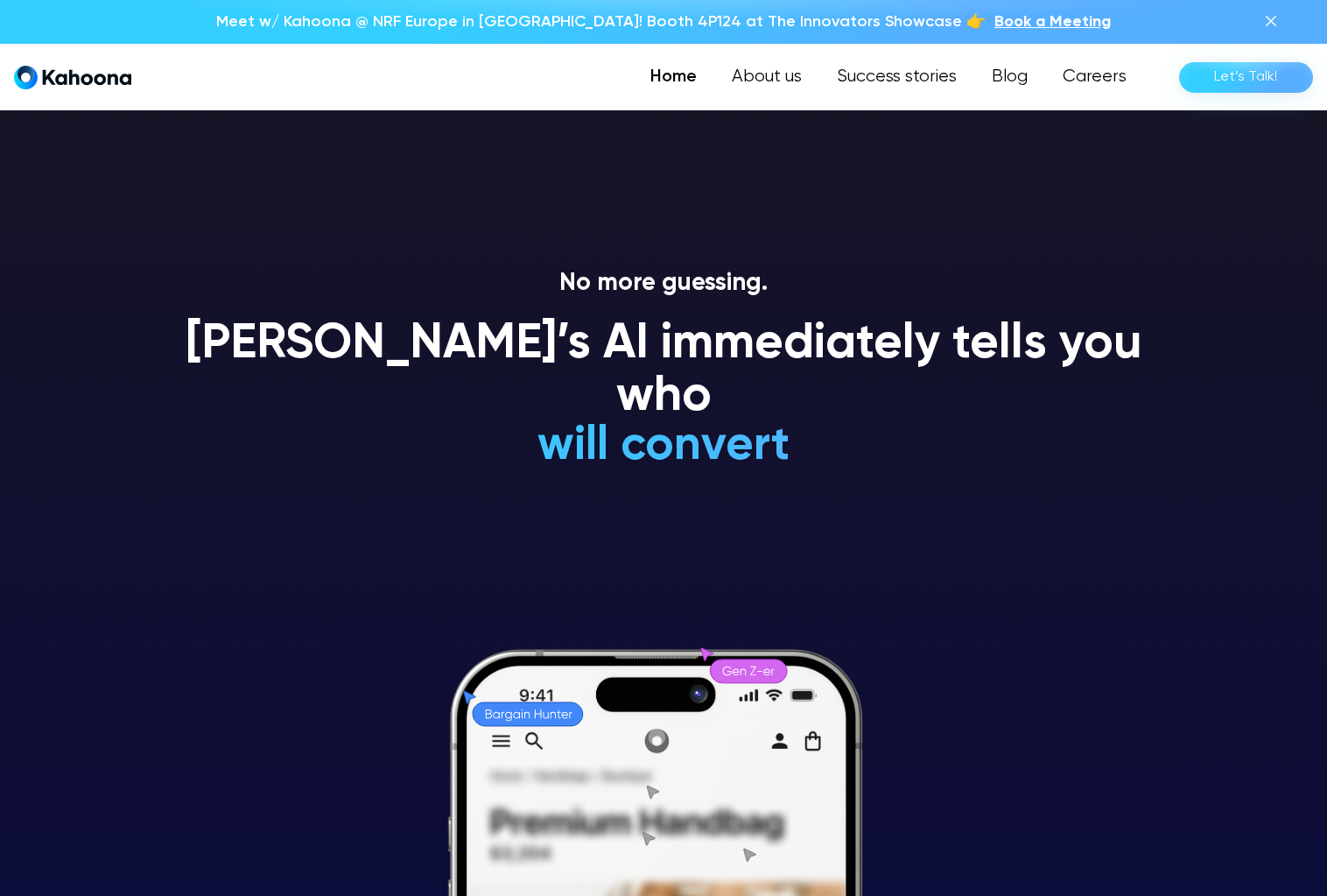 This screenshot has width=1327, height=896. Describe the element at coordinates (73, 77) in the screenshot. I see `a: home` at that location.